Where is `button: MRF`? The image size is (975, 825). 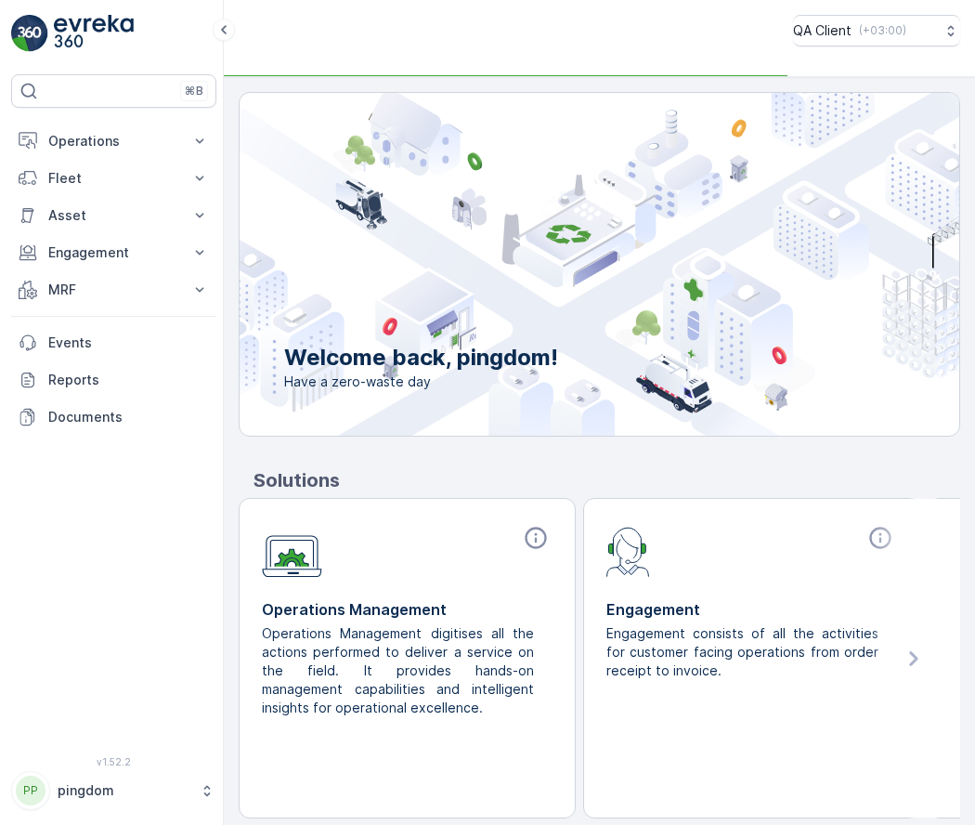 button: MRF is located at coordinates (113, 290).